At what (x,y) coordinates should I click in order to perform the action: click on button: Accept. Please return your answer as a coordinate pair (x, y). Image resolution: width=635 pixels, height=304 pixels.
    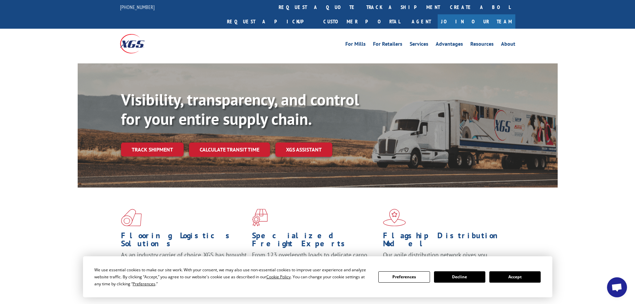
    Looking at the image, I should click on (515, 277).